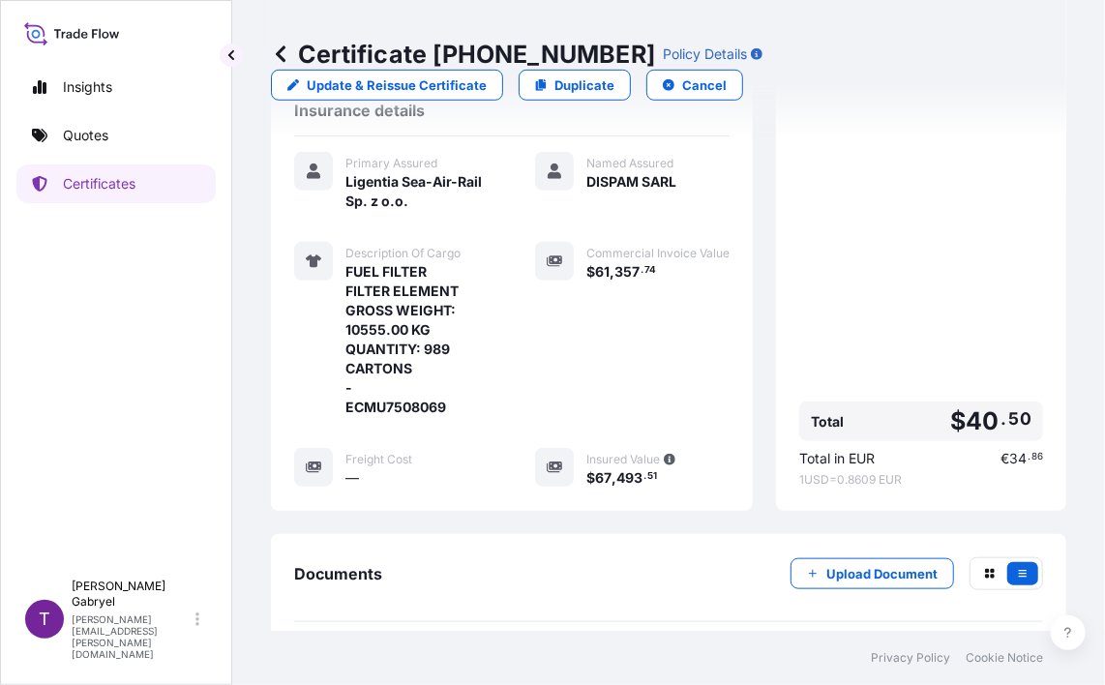 This screenshot has height=685, width=1105. What do you see at coordinates (921, 480) in the screenshot?
I see `span: 1 USD = 0.8609 EUR` at bounding box center [921, 480].